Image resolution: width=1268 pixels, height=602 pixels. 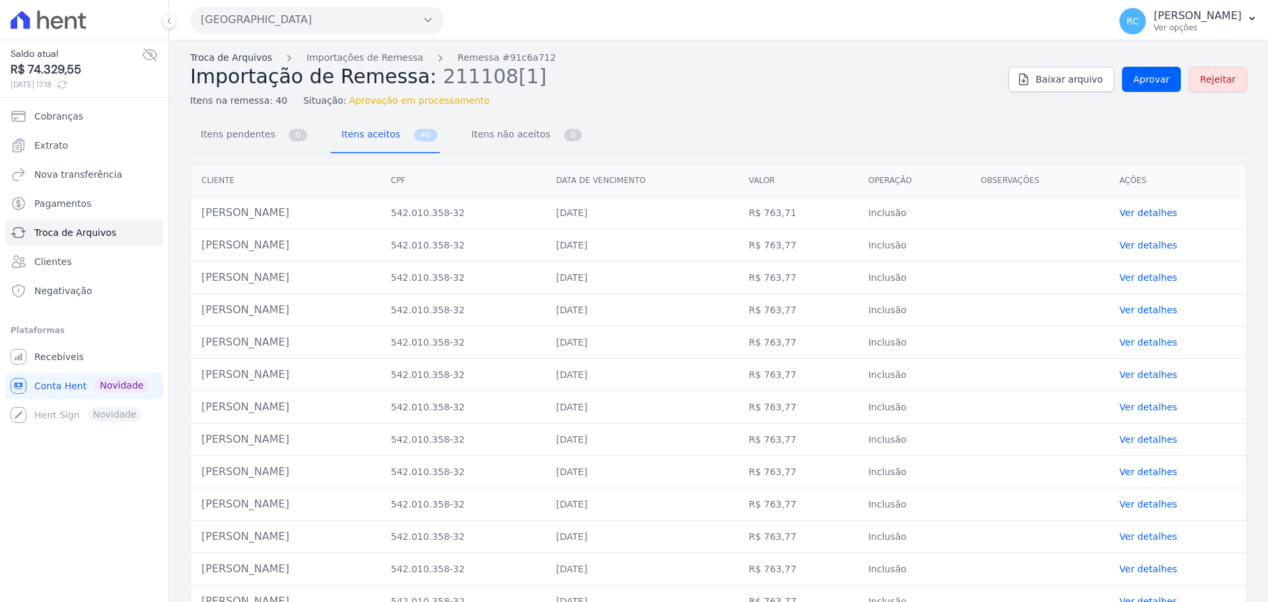 What do you see at coordinates (385, 135) in the screenshot?
I see `a: Itens aceitos 40` at bounding box center [385, 135].